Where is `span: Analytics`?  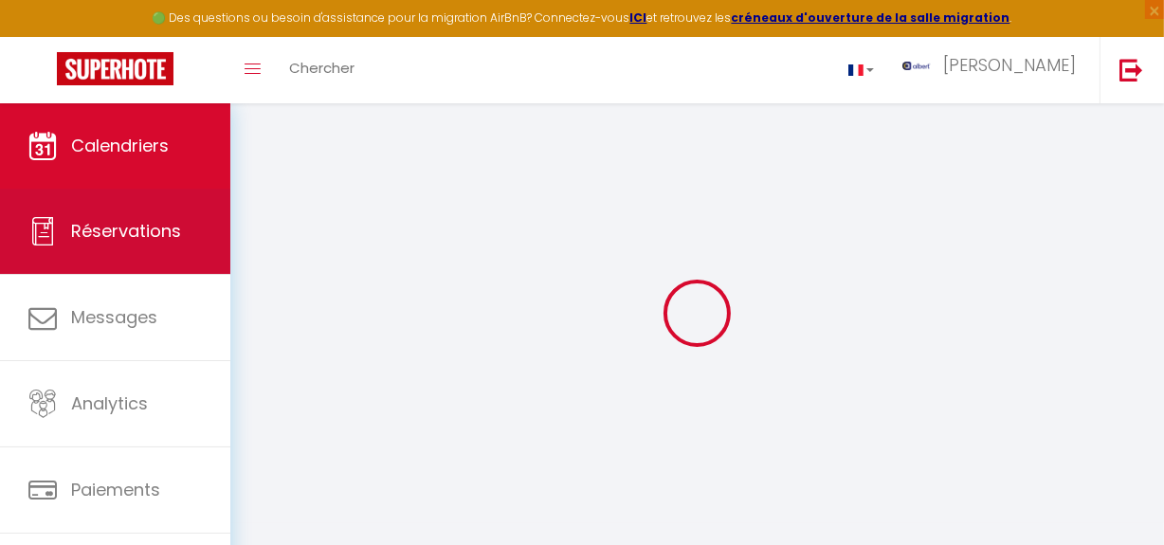
span: Analytics is located at coordinates (109, 403).